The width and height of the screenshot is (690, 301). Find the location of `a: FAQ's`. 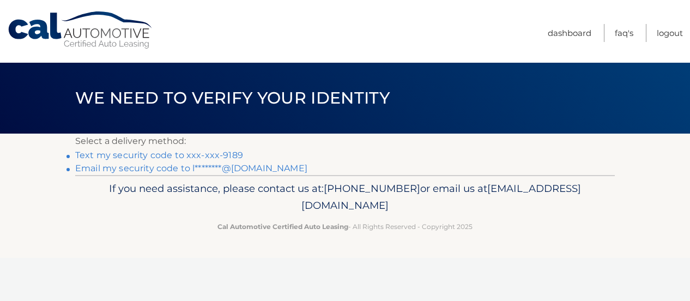

a: FAQ's is located at coordinates (624, 33).